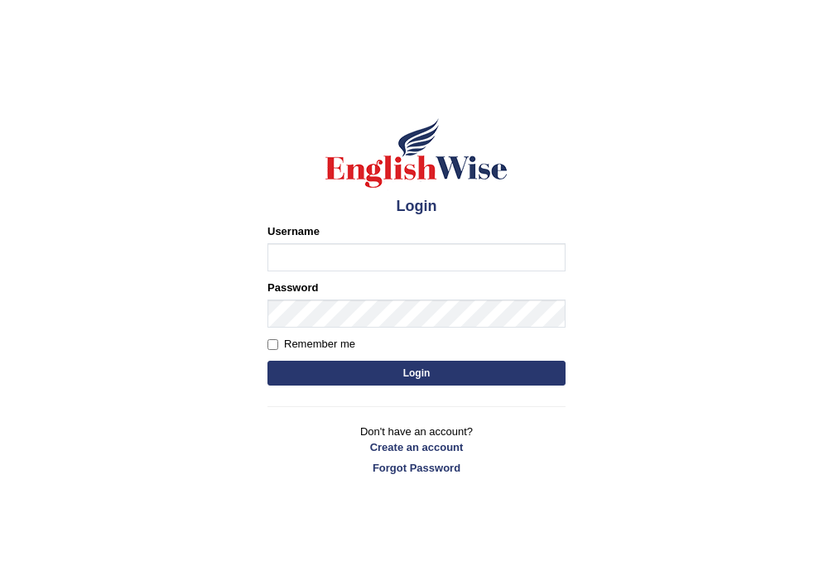  I want to click on a: Forgot Password, so click(416, 468).